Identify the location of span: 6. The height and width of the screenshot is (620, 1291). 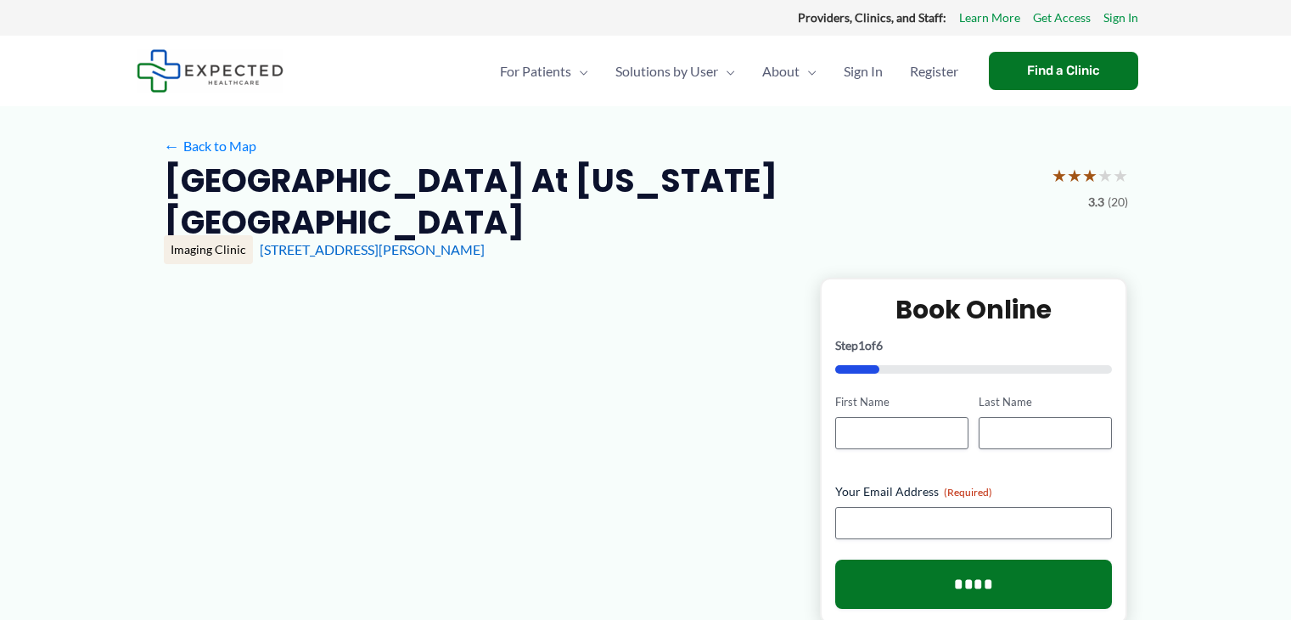
(879, 345).